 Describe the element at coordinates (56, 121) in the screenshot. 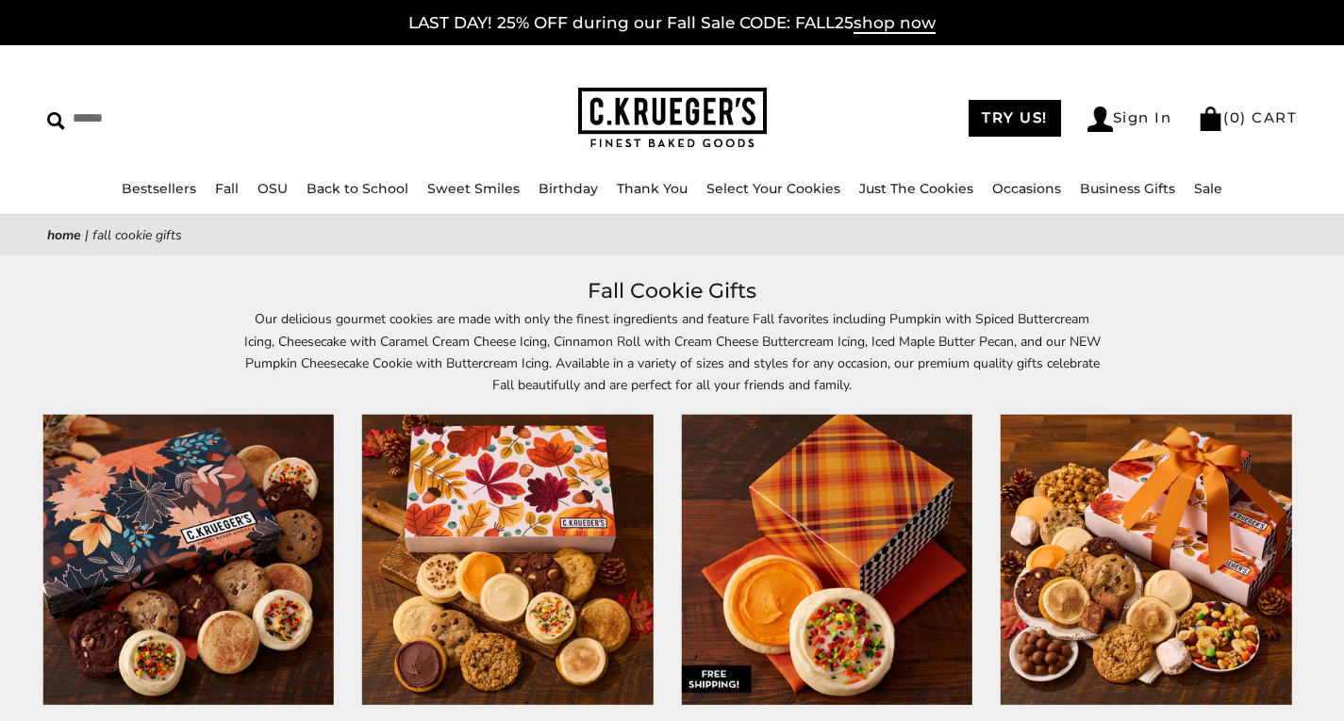

I see `img: Search` at that location.